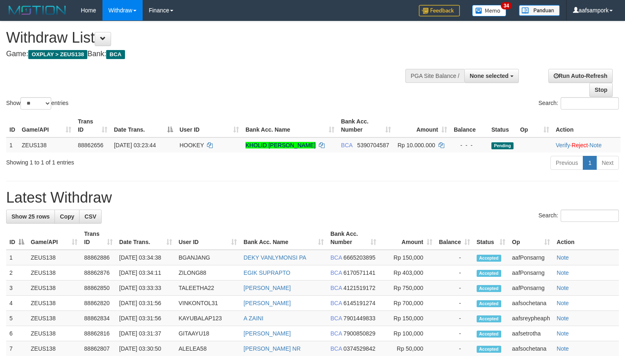 This screenshot has width=625, height=356. Describe the element at coordinates (130, 161) in the screenshot. I see `div: Showing 1 to 1 of 1 entries` at that location.